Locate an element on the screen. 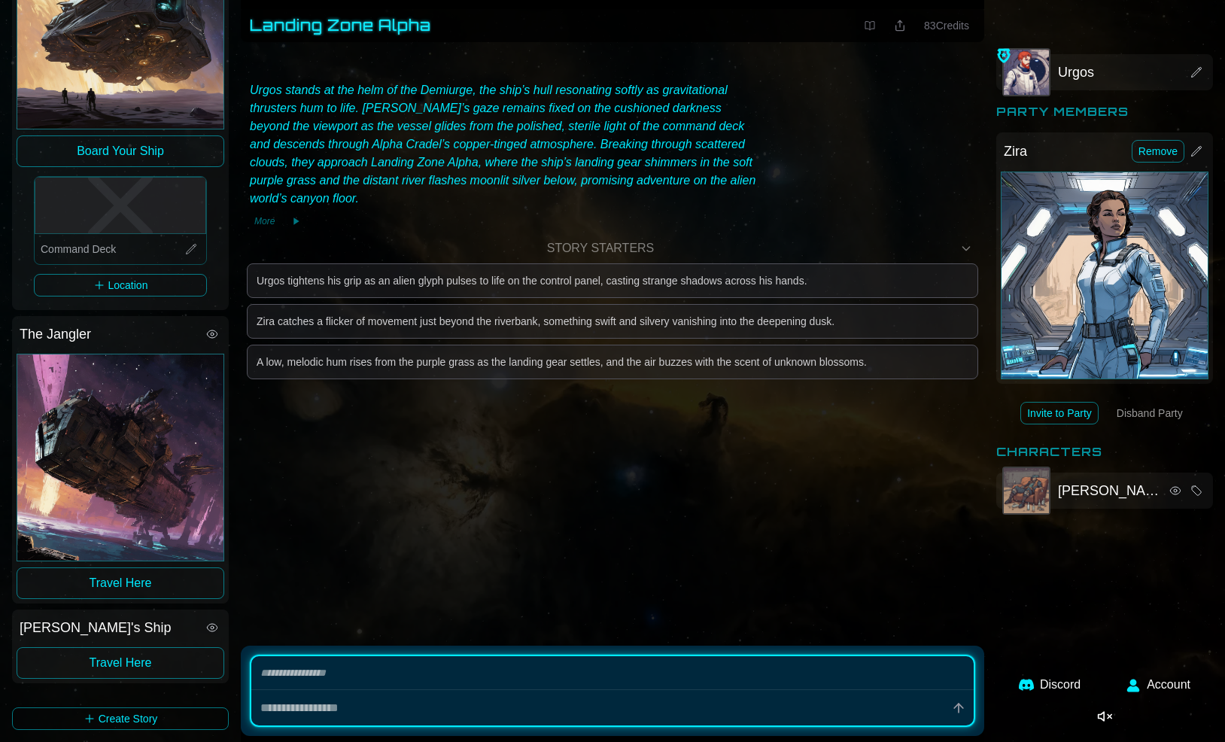 Image resolution: width=1225 pixels, height=742 pixels. button: Edit story element is located at coordinates (1197, 151).